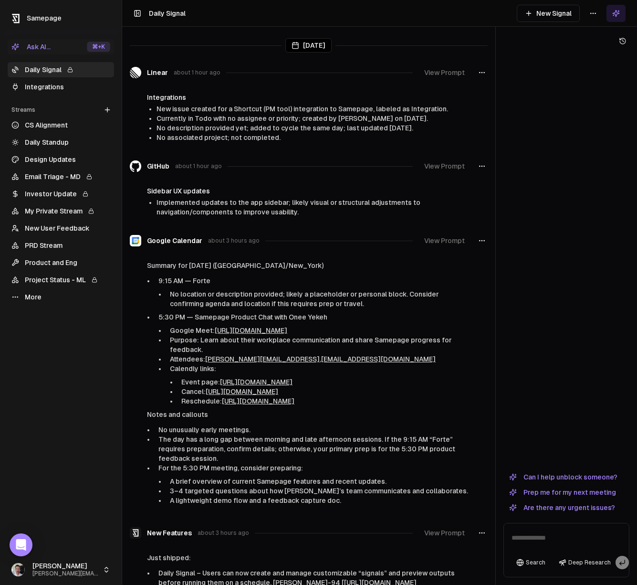 This screenshot has width=637, height=585. What do you see at coordinates (61, 297) in the screenshot?
I see `a: More` at bounding box center [61, 297].